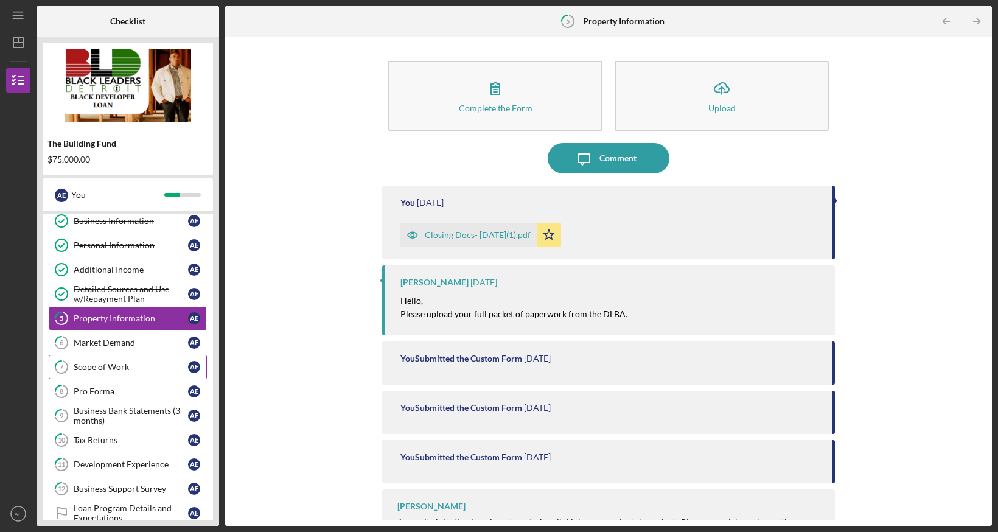  I want to click on tspan: 9, so click(61, 416).